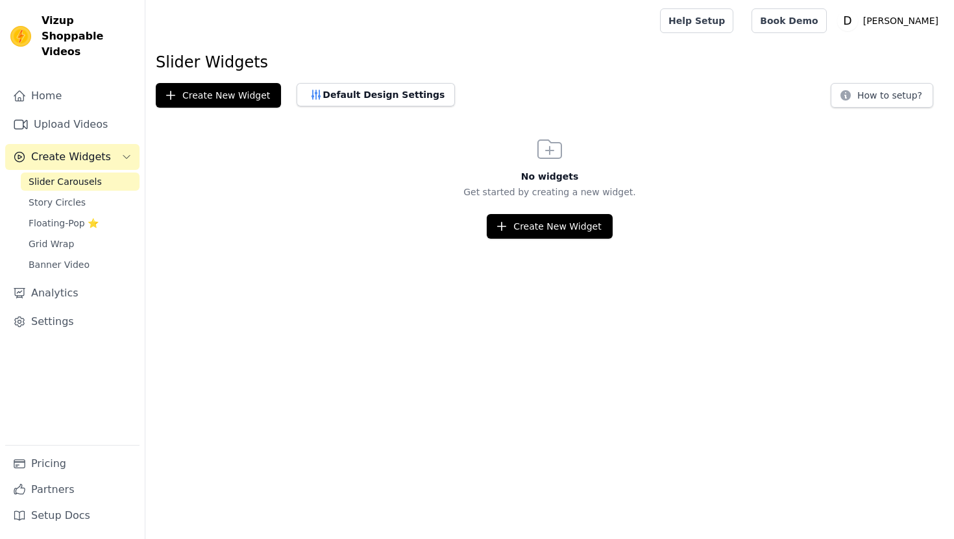 The image size is (954, 539). What do you see at coordinates (882, 98) in the screenshot?
I see `a: How to setup?` at bounding box center [882, 98].